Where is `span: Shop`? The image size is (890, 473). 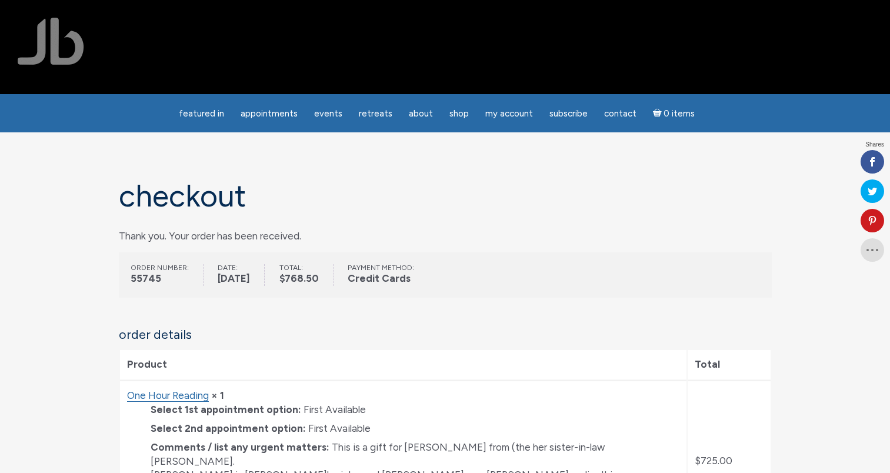 span: Shop is located at coordinates (459, 114).